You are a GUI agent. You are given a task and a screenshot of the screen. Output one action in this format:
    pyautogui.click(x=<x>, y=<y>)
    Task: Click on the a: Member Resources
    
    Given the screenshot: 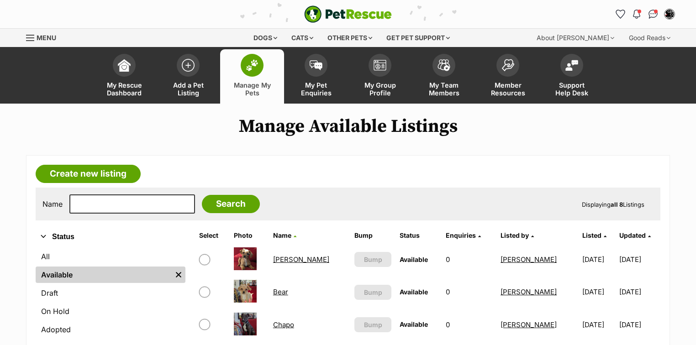 What is the action you would take?
    pyautogui.click(x=508, y=76)
    